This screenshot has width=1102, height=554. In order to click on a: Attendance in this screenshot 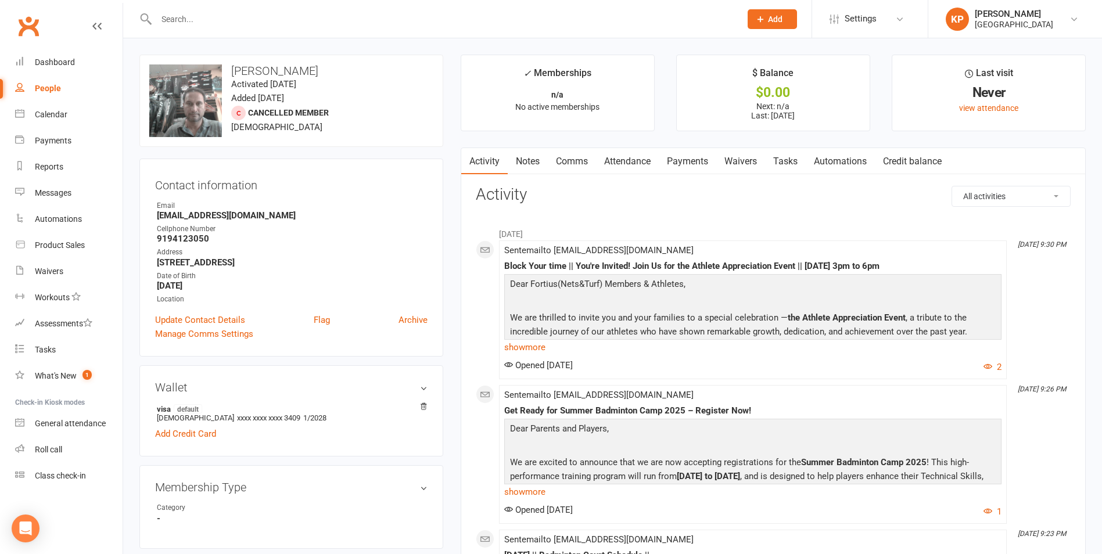, I will do `click(627, 161)`.